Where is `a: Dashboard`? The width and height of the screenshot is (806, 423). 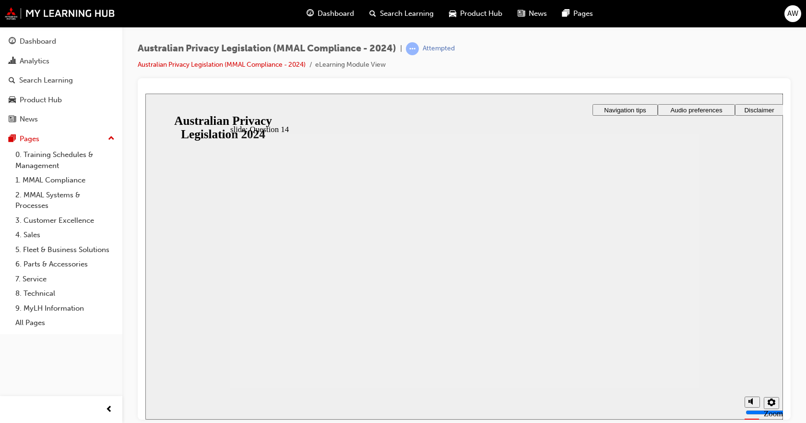
a: Dashboard is located at coordinates (61, 41).